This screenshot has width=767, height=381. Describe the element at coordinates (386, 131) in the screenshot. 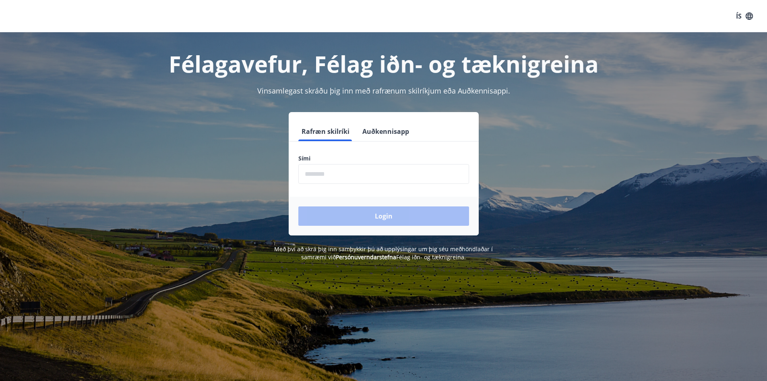

I see `button: Auðkennisapp` at that location.